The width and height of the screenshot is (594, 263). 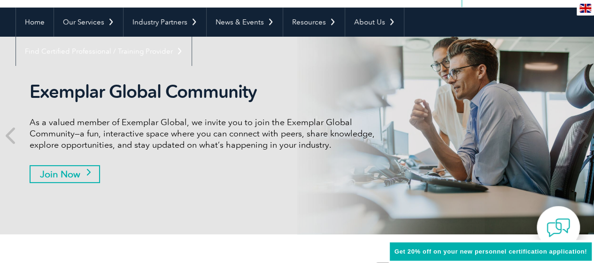 What do you see at coordinates (35, 22) in the screenshot?
I see `a: Home` at bounding box center [35, 22].